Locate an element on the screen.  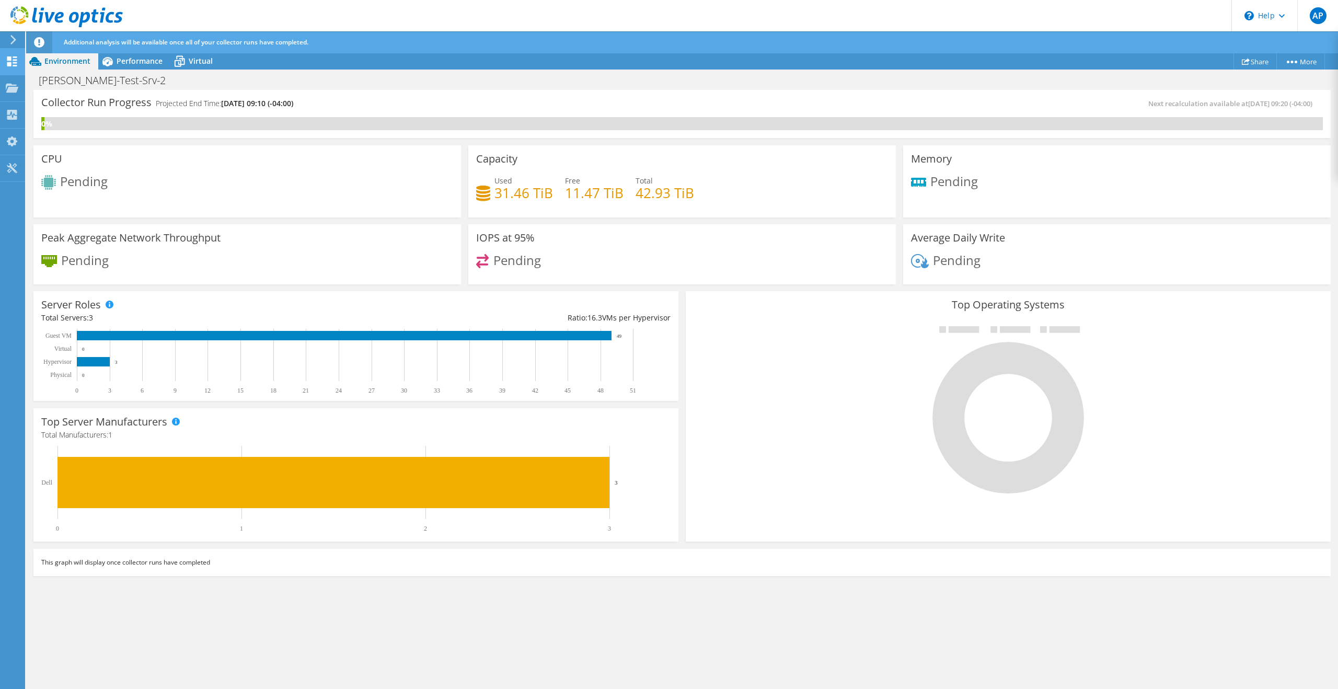
span: Additional analysis will be available once all of your collector runs have completed. is located at coordinates (186, 42).